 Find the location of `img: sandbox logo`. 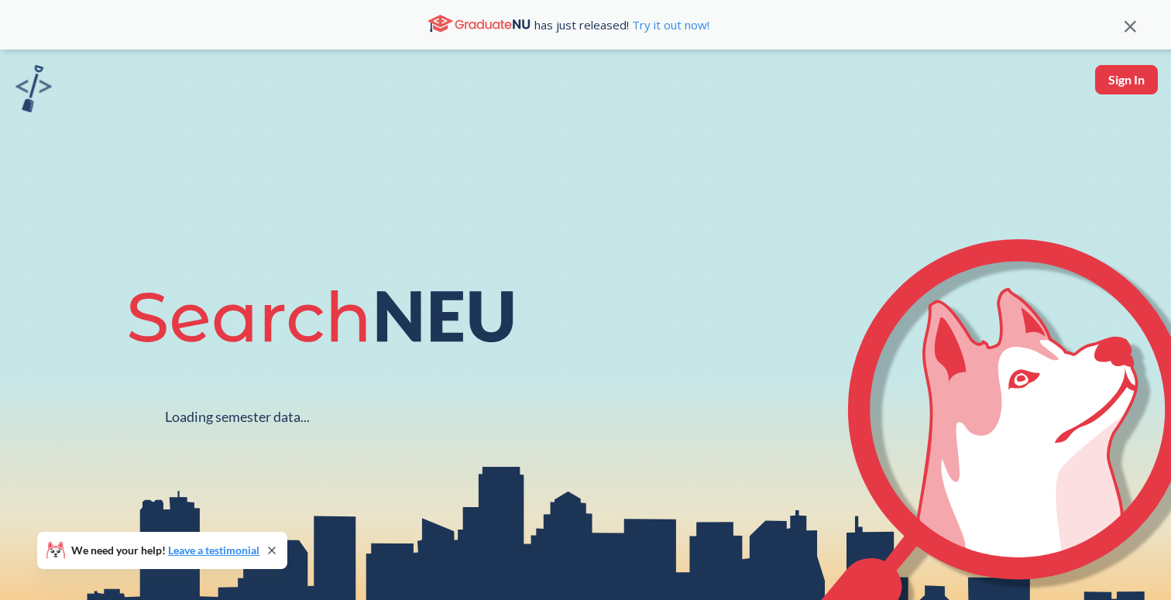

img: sandbox logo is located at coordinates (33, 88).